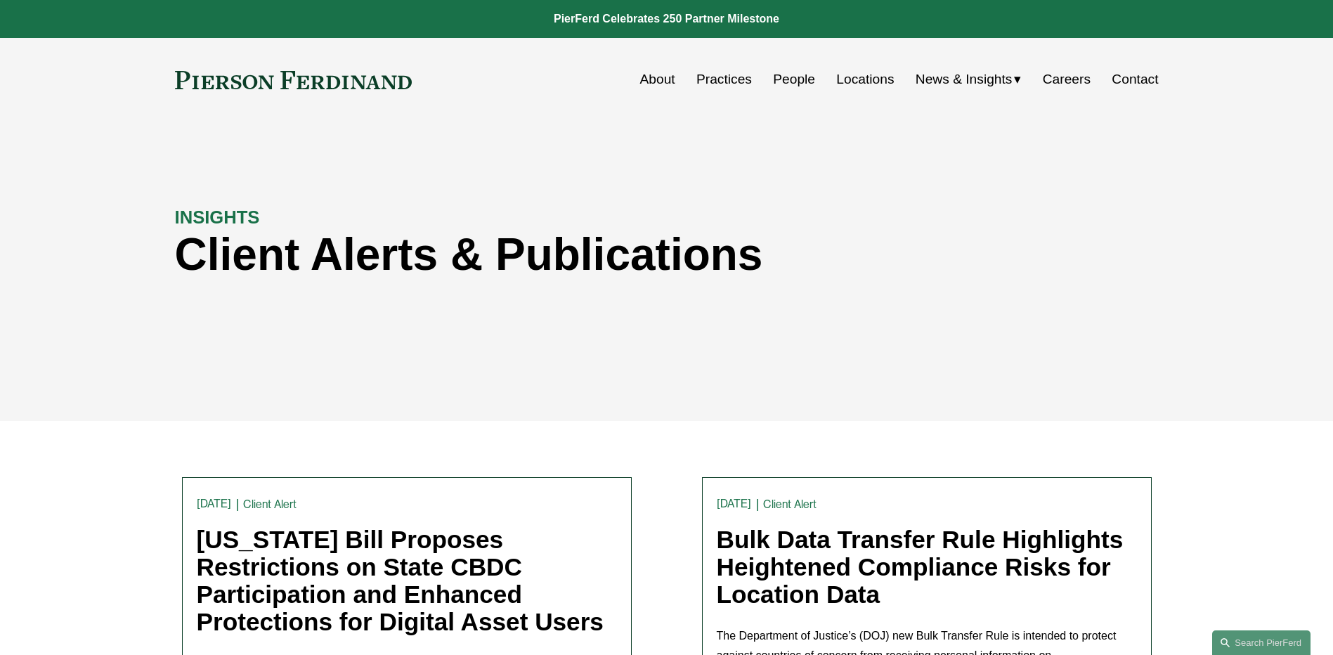 The image size is (1333, 655). Describe the element at coordinates (1135, 79) in the screenshot. I see `a: Contact` at that location.